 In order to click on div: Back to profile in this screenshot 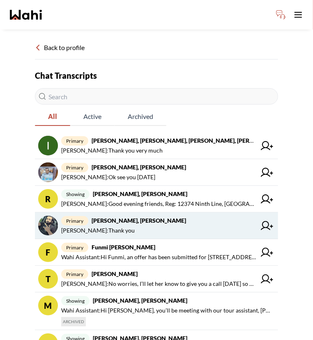, I will do `click(156, 51)`.